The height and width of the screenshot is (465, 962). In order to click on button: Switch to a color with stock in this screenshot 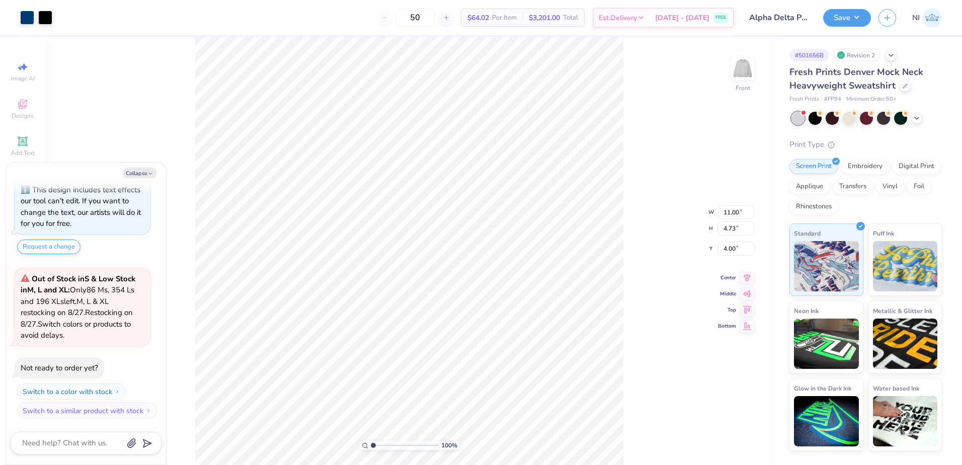, I will do `click(71, 392)`.